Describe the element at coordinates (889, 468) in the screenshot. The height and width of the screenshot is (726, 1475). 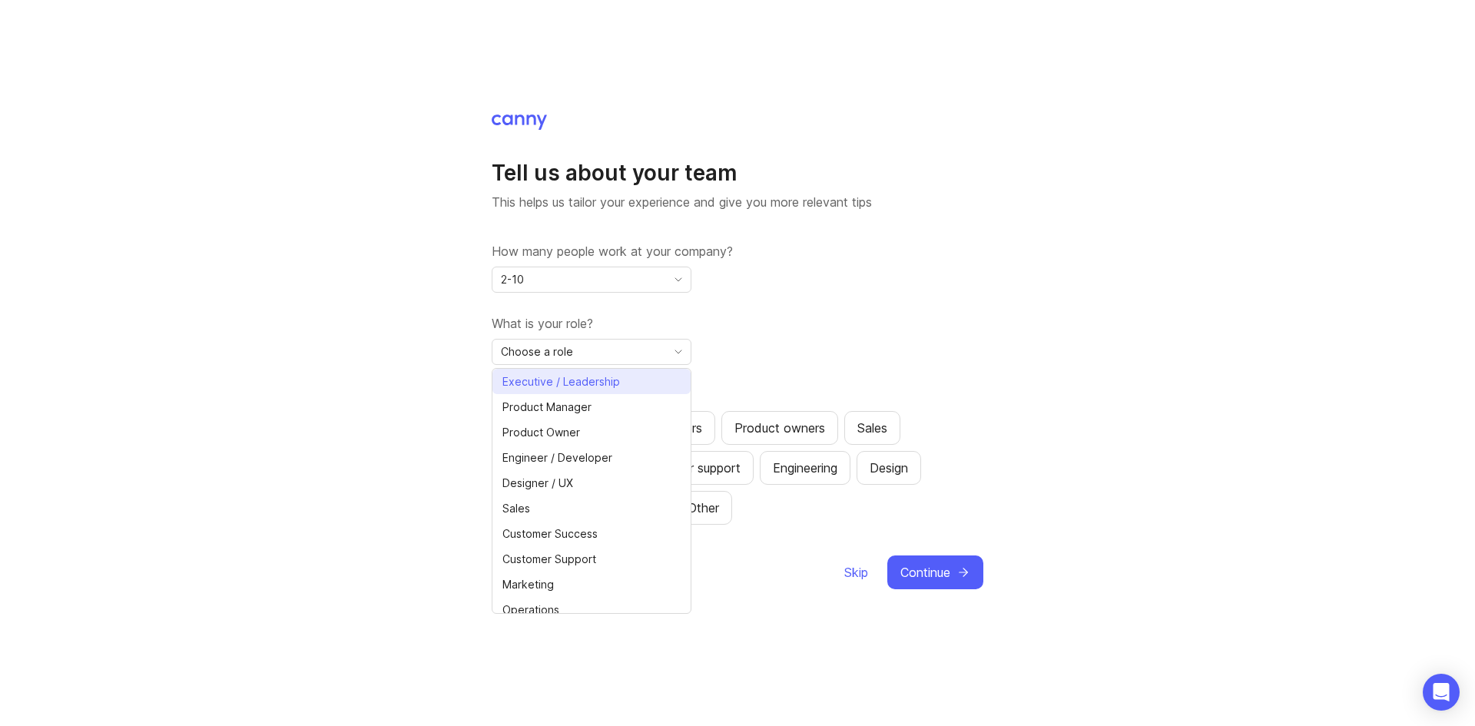
I see `button: Design` at that location.